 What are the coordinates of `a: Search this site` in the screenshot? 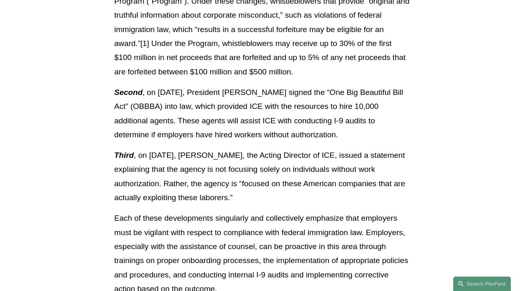 It's located at (482, 284).